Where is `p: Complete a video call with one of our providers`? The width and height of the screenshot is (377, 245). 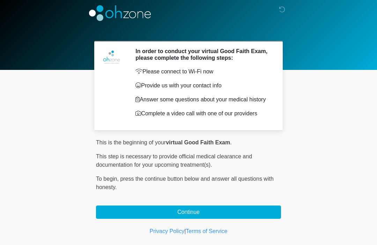
p: Complete a video call with one of our providers is located at coordinates (203, 113).